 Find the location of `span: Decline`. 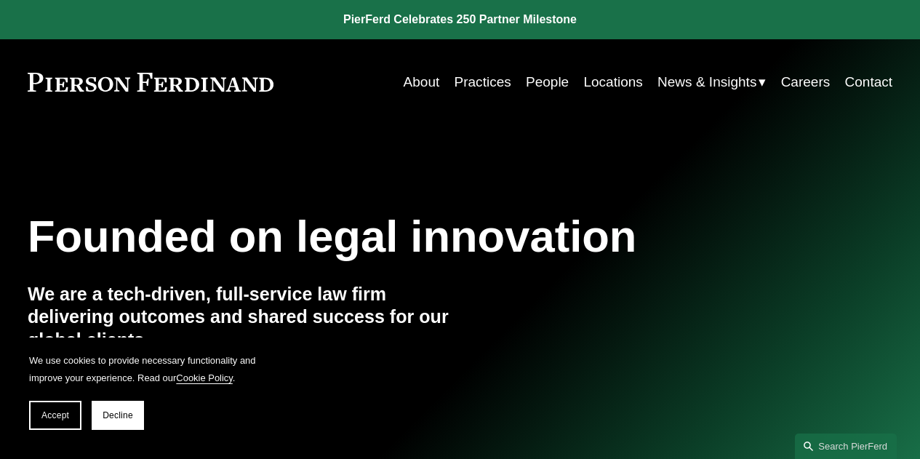

span: Decline is located at coordinates (118, 415).